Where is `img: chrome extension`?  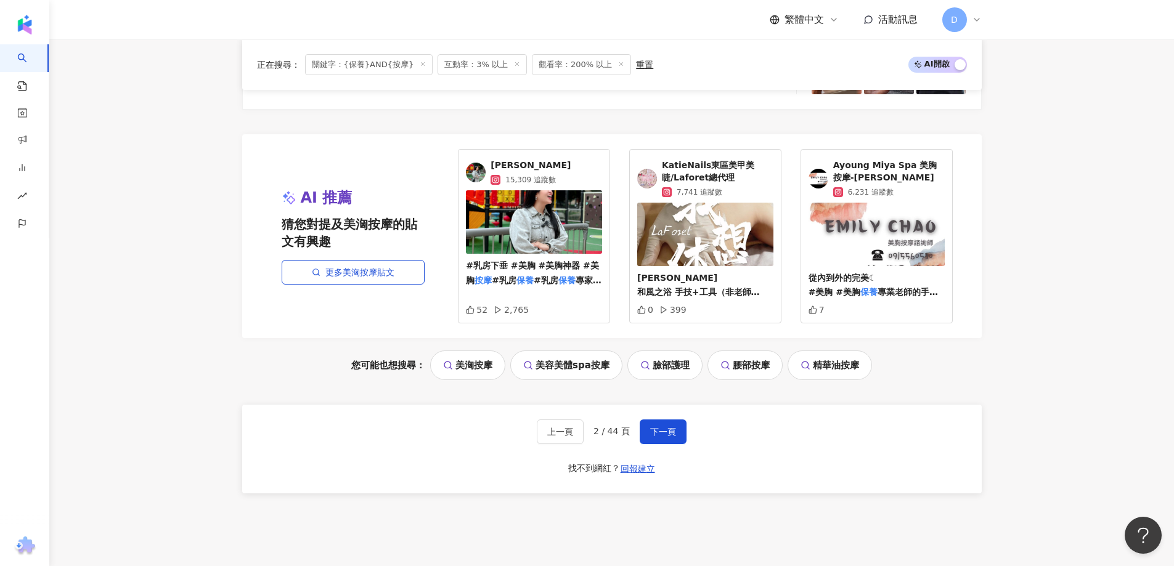
img: chrome extension is located at coordinates (25, 547).